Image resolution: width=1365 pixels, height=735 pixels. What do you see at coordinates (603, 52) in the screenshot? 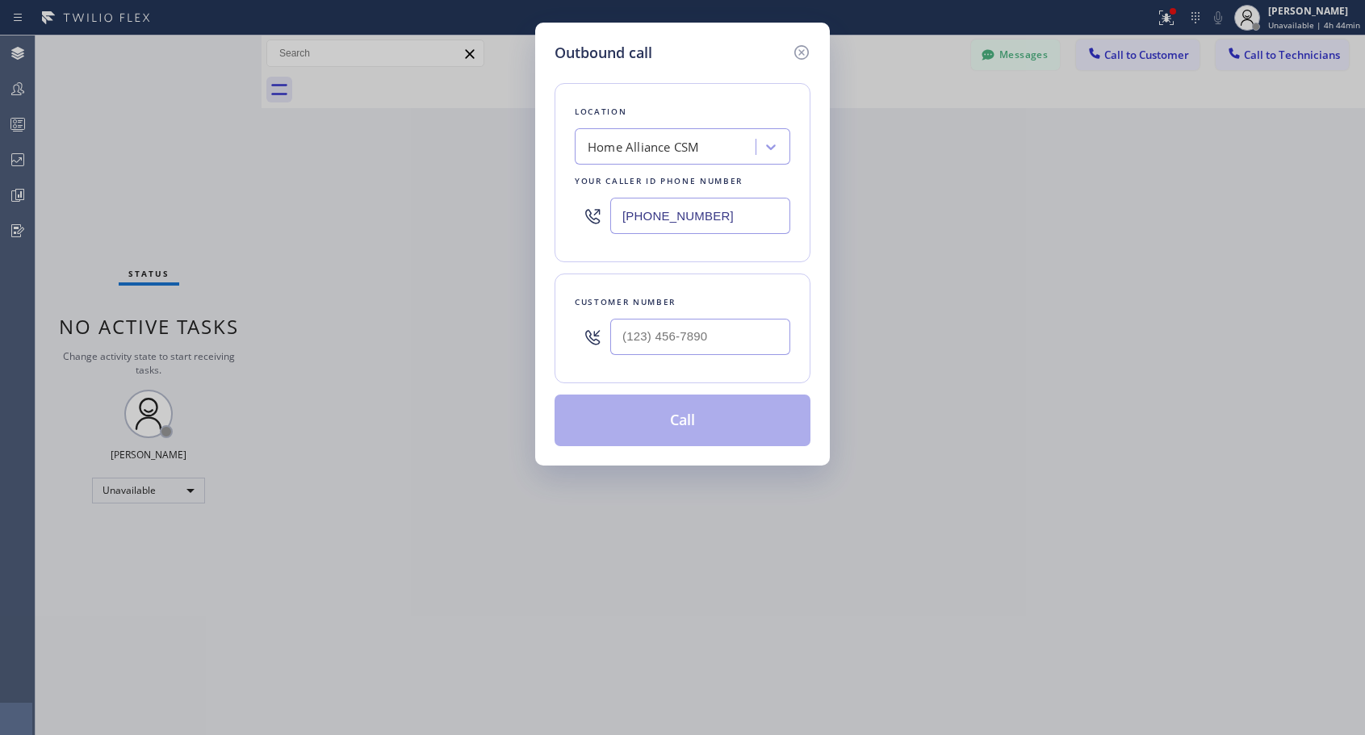
I see `h5: Outbound call` at bounding box center [603, 52].